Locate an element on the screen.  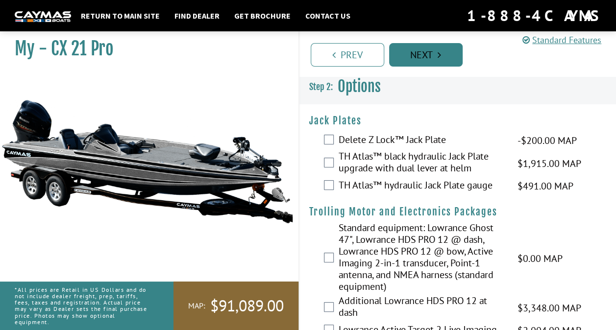
a: Next is located at coordinates (426, 55).